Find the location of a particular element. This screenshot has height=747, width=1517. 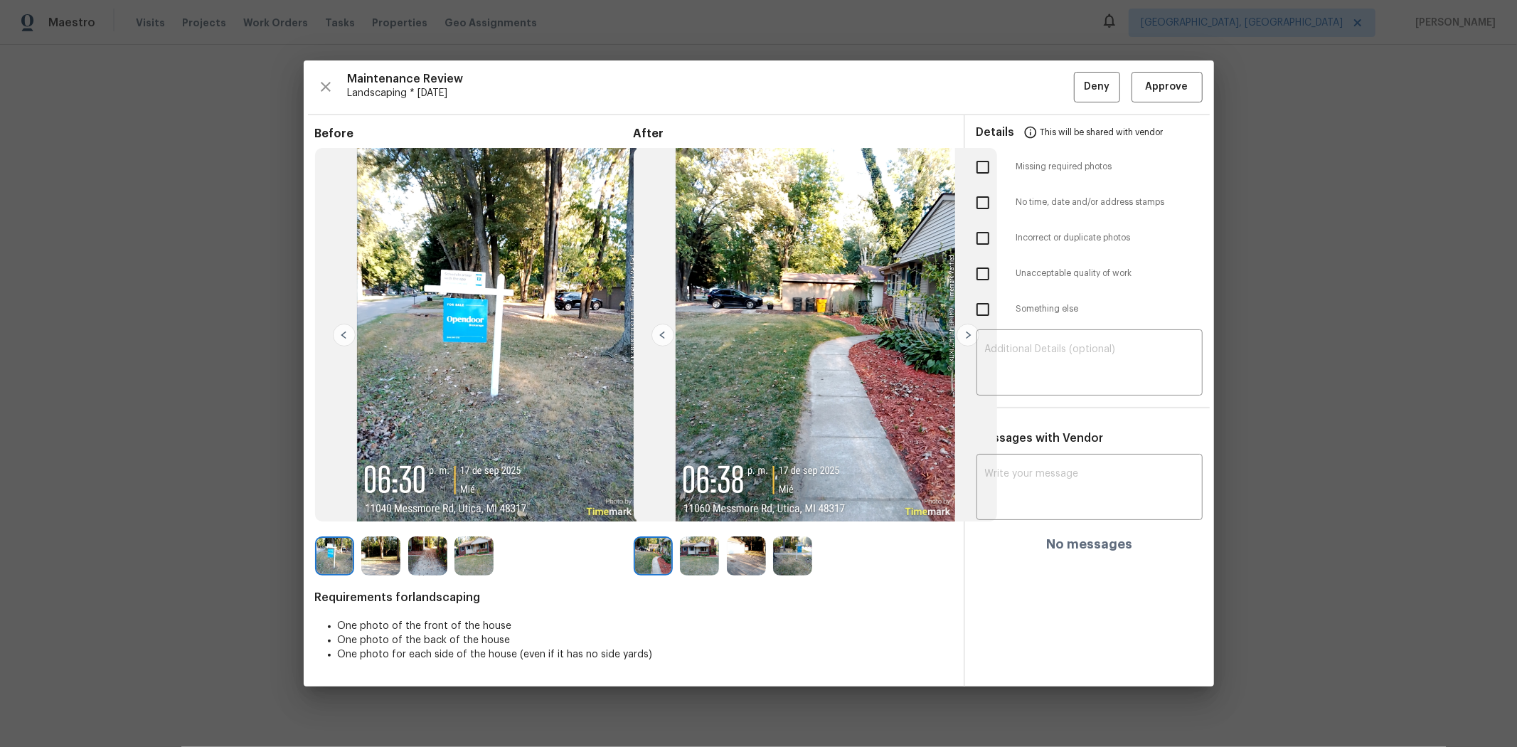

div: Incorrect or duplicate photos is located at coordinates (1089, 238).